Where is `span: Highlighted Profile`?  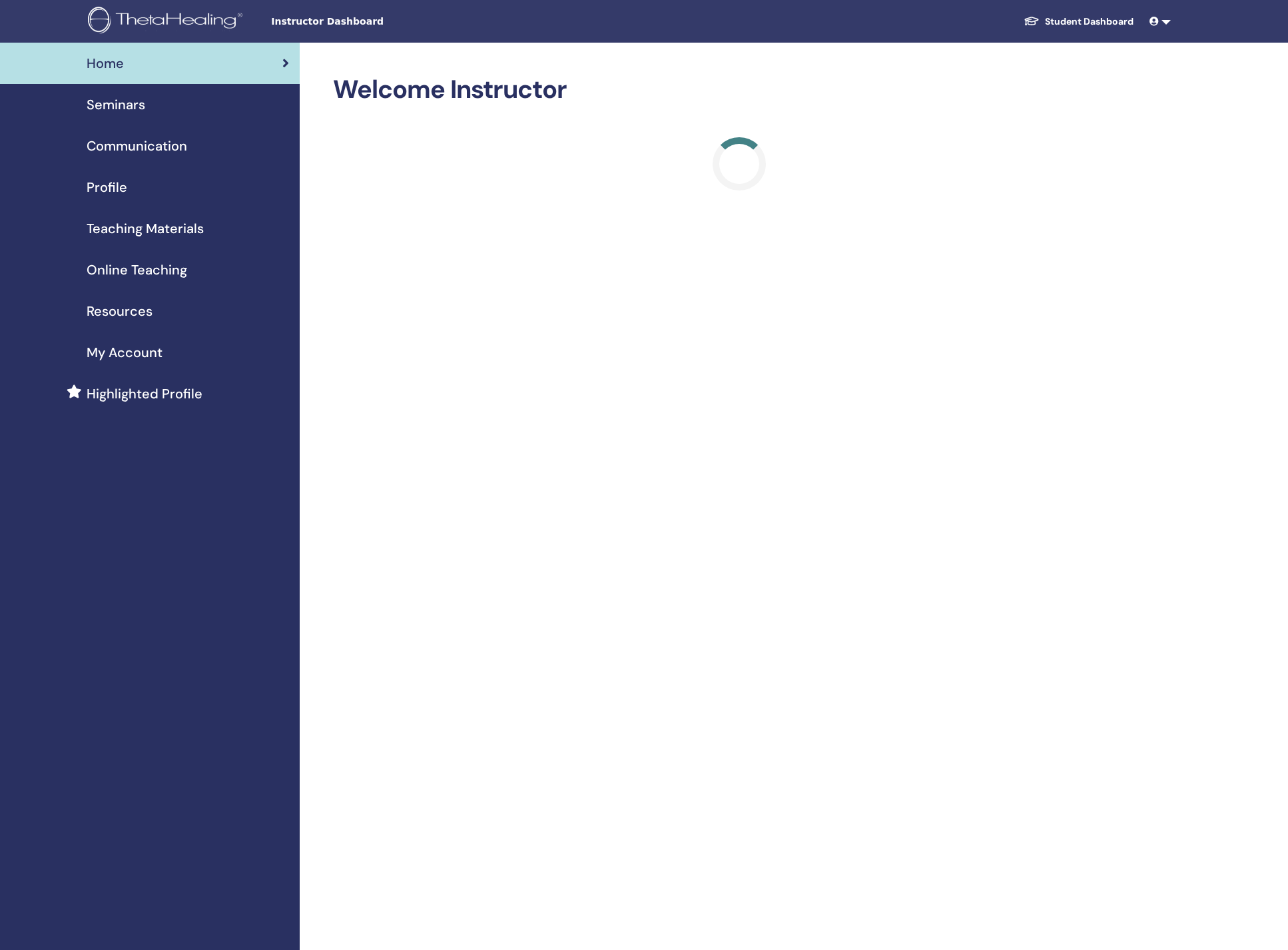 span: Highlighted Profile is located at coordinates (144, 393).